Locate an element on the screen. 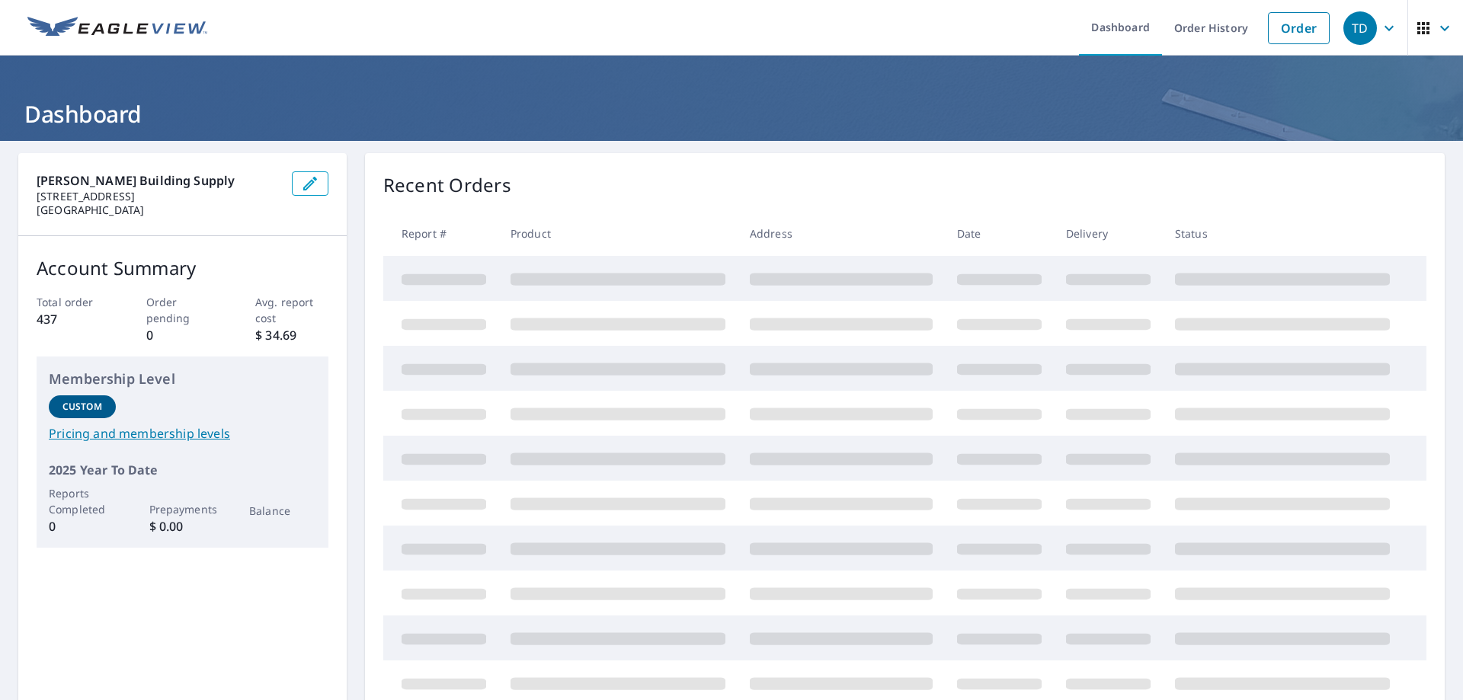 The width and height of the screenshot is (1463, 700). th: Delivery is located at coordinates (1108, 233).